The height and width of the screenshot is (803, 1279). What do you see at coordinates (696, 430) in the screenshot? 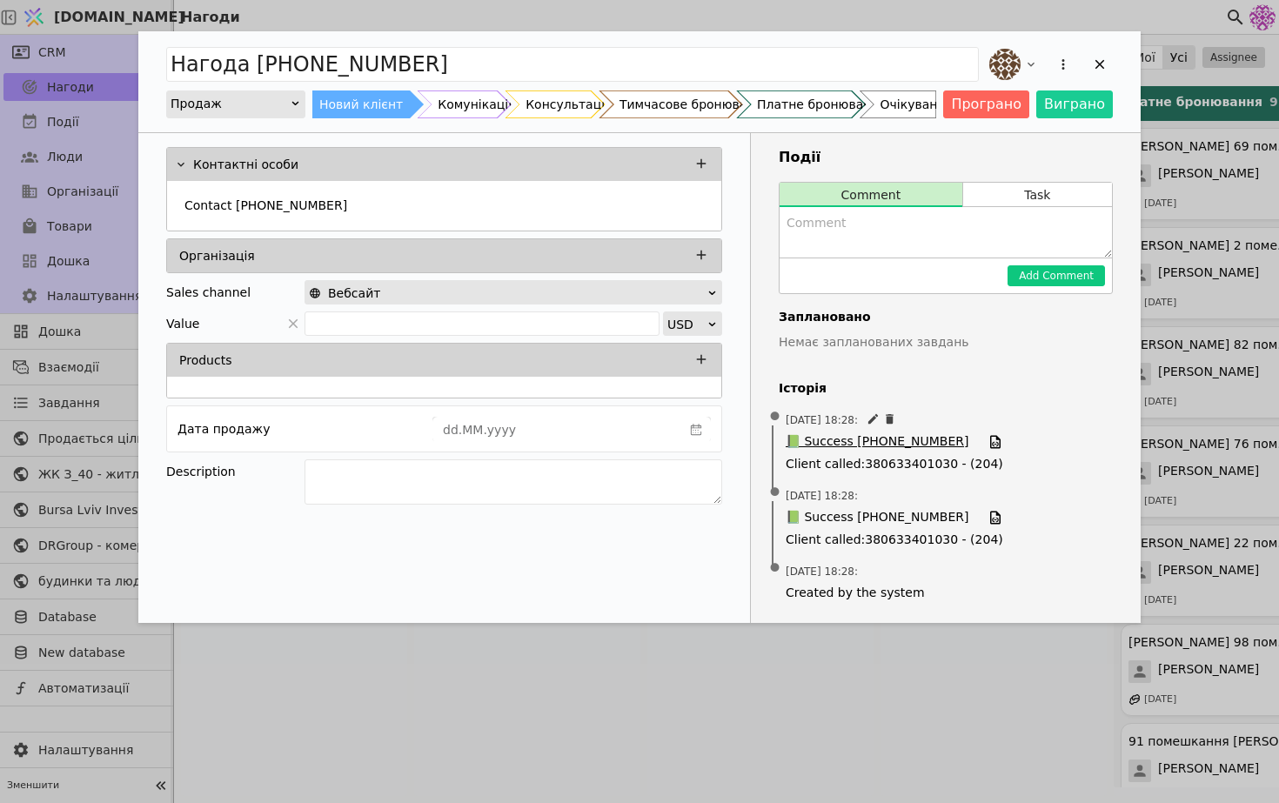
I see `svg: calender simple` at bounding box center [696, 430].